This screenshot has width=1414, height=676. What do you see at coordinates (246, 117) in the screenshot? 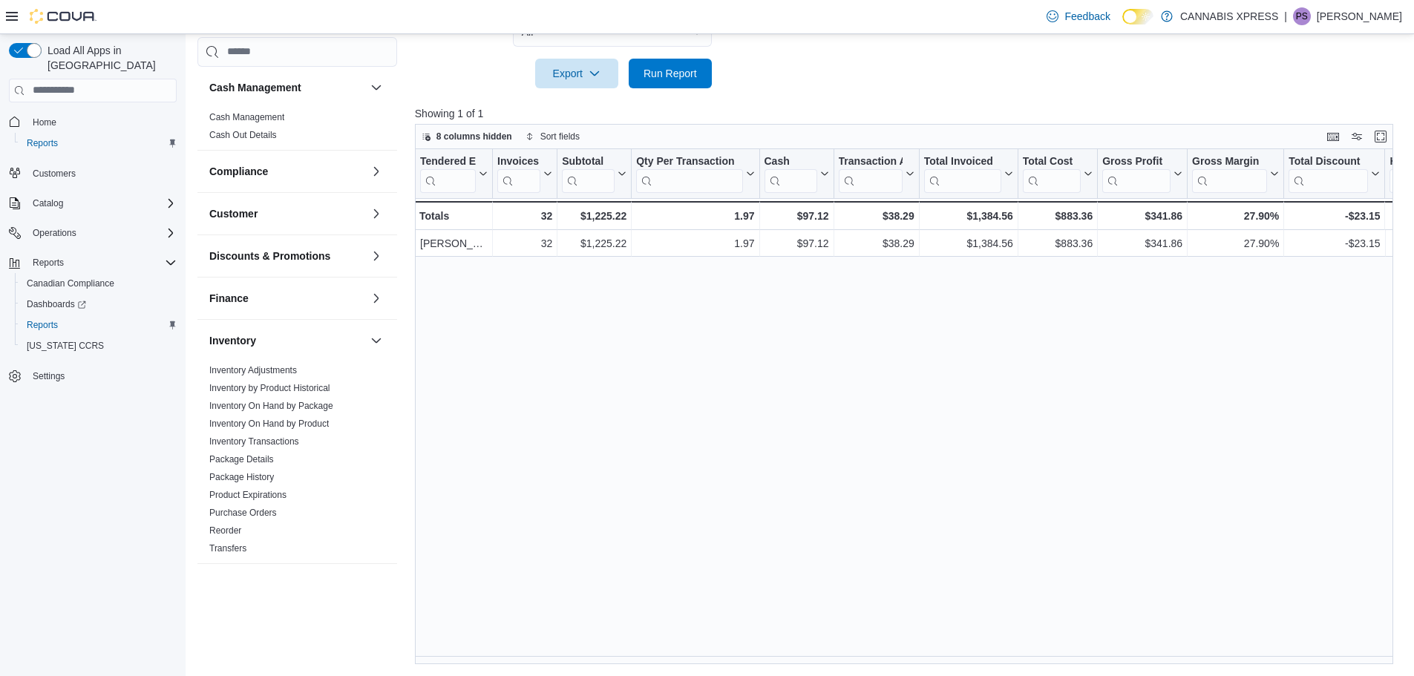
I see `span: Cash Management` at bounding box center [246, 117].